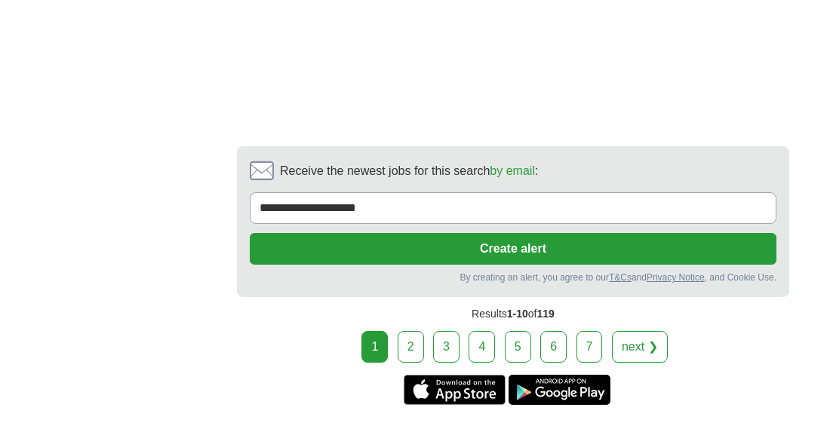 The width and height of the screenshot is (830, 429). I want to click on a: 5, so click(517, 347).